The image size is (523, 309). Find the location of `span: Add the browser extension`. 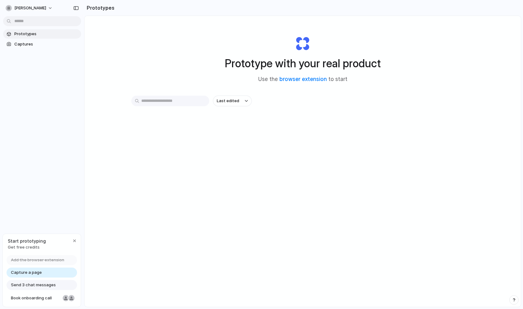

span: Add the browser extension is located at coordinates (37, 260).